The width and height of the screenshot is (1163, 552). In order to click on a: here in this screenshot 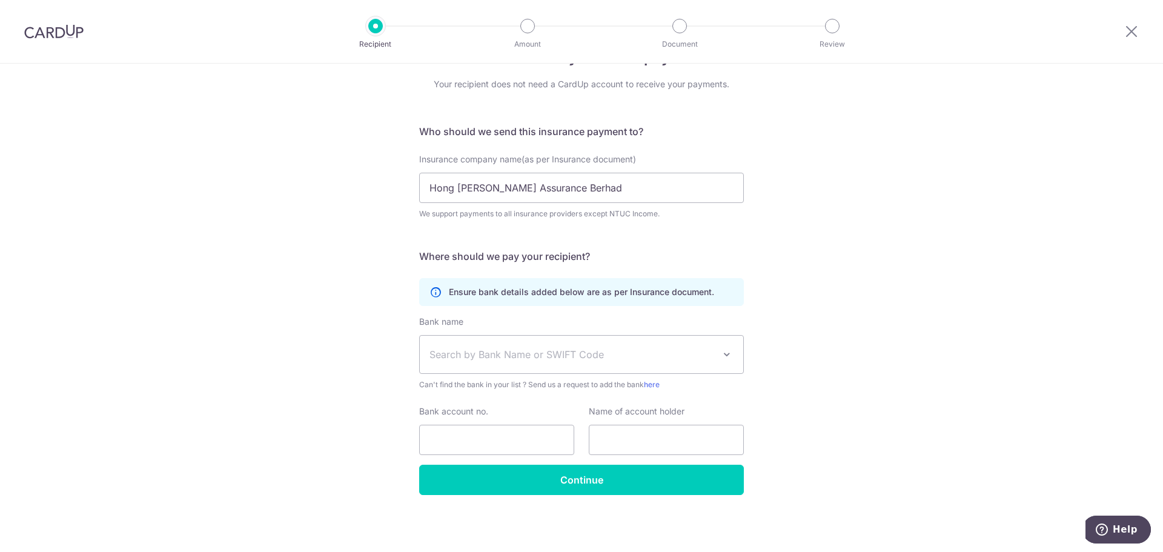, I will do `click(652, 384)`.